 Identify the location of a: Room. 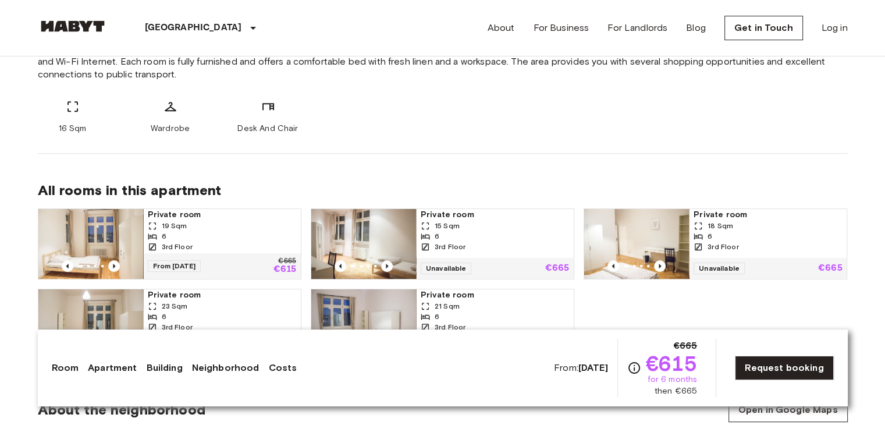
(65, 368).